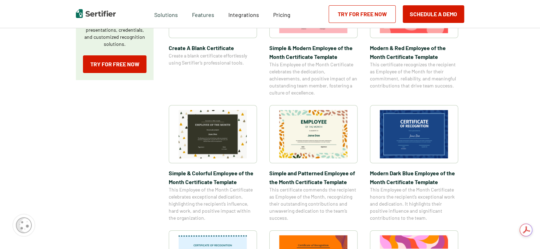  What do you see at coordinates (115, 30) in the screenshot?
I see `p: Create a blank certificate with Sertifier for professional presentations, credentials, and custom...` at bounding box center [115, 30].